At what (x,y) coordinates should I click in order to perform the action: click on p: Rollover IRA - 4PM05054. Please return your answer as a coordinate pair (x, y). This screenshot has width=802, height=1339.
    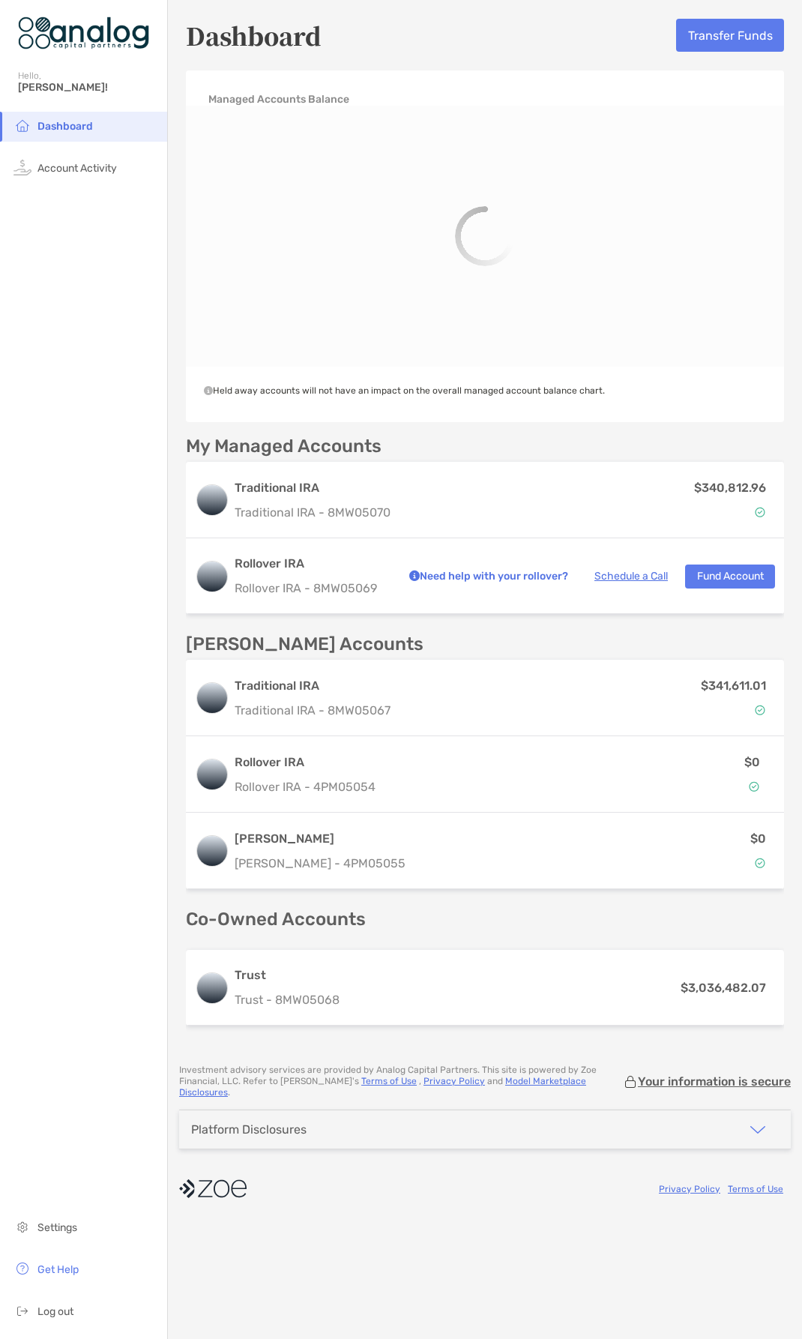
    Looking at the image, I should click on (356, 786).